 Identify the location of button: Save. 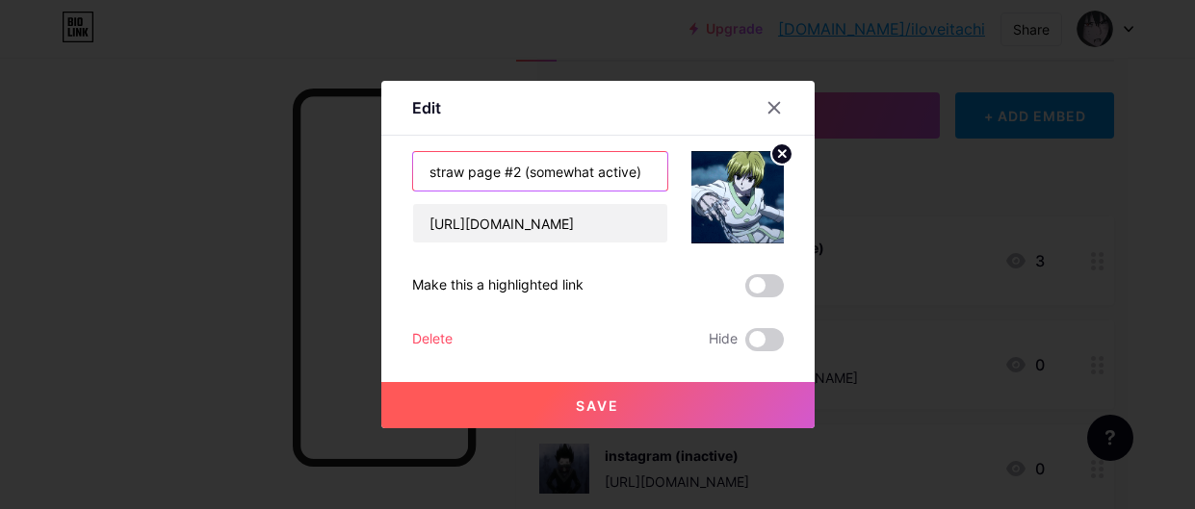
(598, 405).